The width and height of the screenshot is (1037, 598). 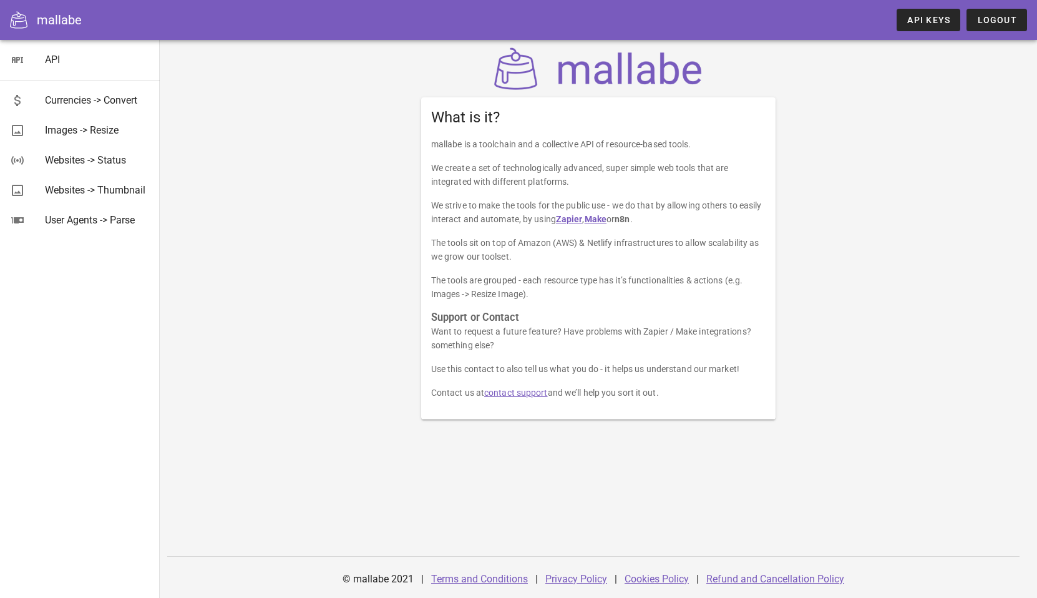 What do you see at coordinates (599, 212) in the screenshot?
I see `p: We strive to make the tools for the public use - we do that by allowing others to easily interact...` at bounding box center [599, 212].